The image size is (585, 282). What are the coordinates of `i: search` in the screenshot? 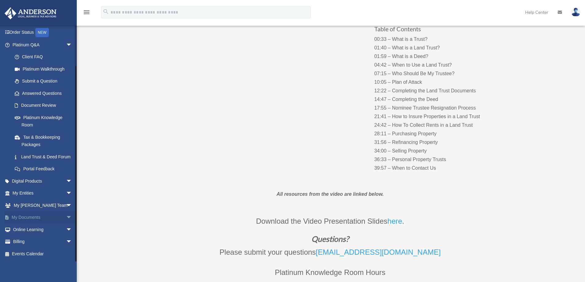 It's located at (106, 12).